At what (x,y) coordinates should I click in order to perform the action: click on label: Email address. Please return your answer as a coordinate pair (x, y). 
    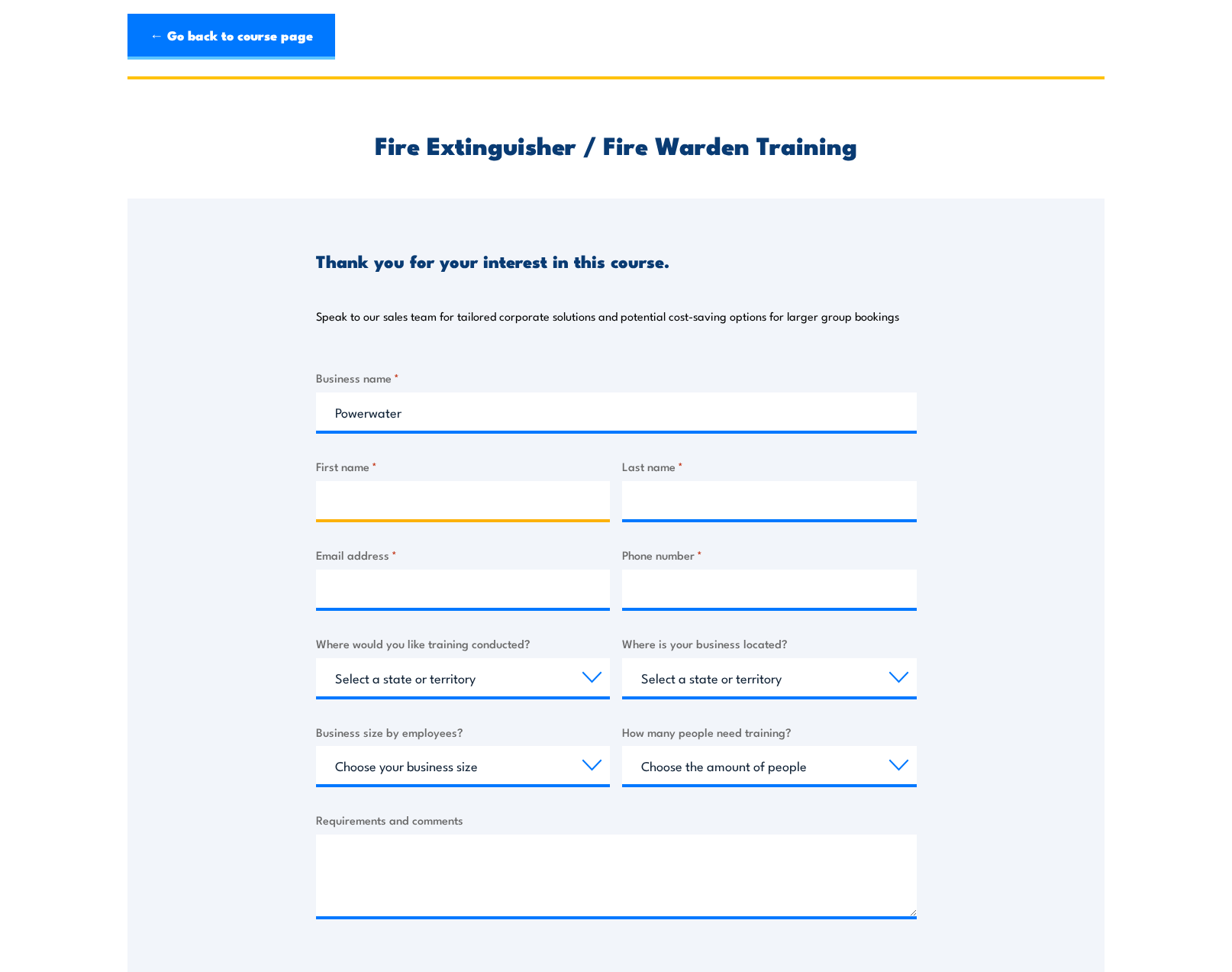
    Looking at the image, I should click on (464, 554).